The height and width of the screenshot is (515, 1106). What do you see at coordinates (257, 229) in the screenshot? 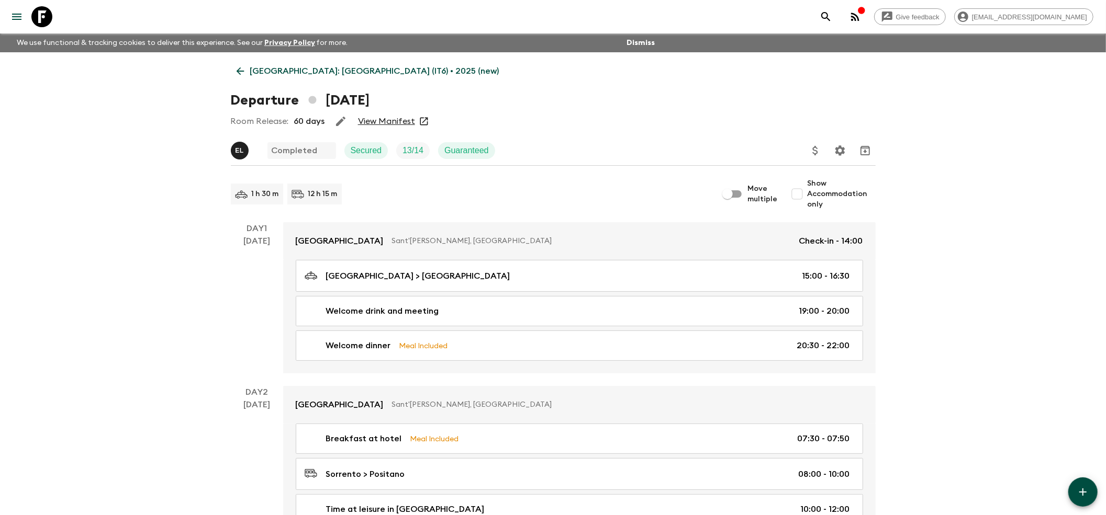
I see `p: Day 1` at bounding box center [257, 229].